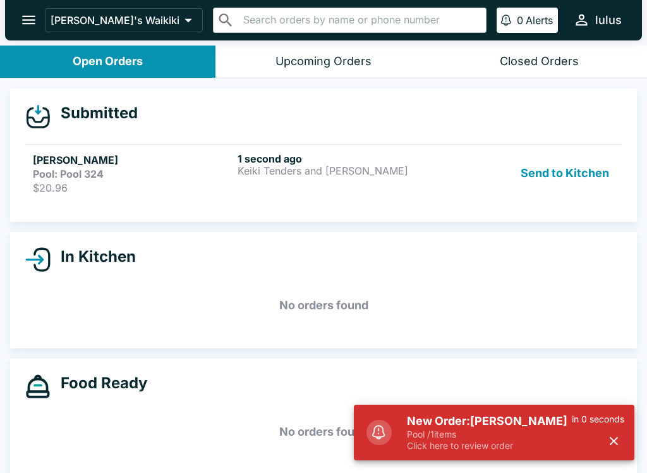 The height and width of the screenshot is (473, 647). I want to click on p: Pool / 1 items, so click(489, 434).